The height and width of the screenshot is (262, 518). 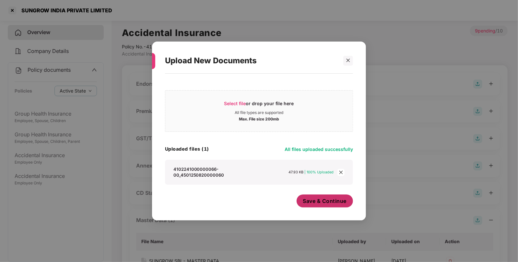 I want to click on span: All files uploaded successfully, so click(x=319, y=149).